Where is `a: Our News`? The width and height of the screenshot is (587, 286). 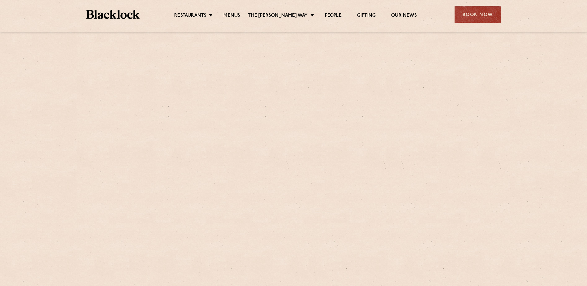
a: Our News is located at coordinates (404, 16).